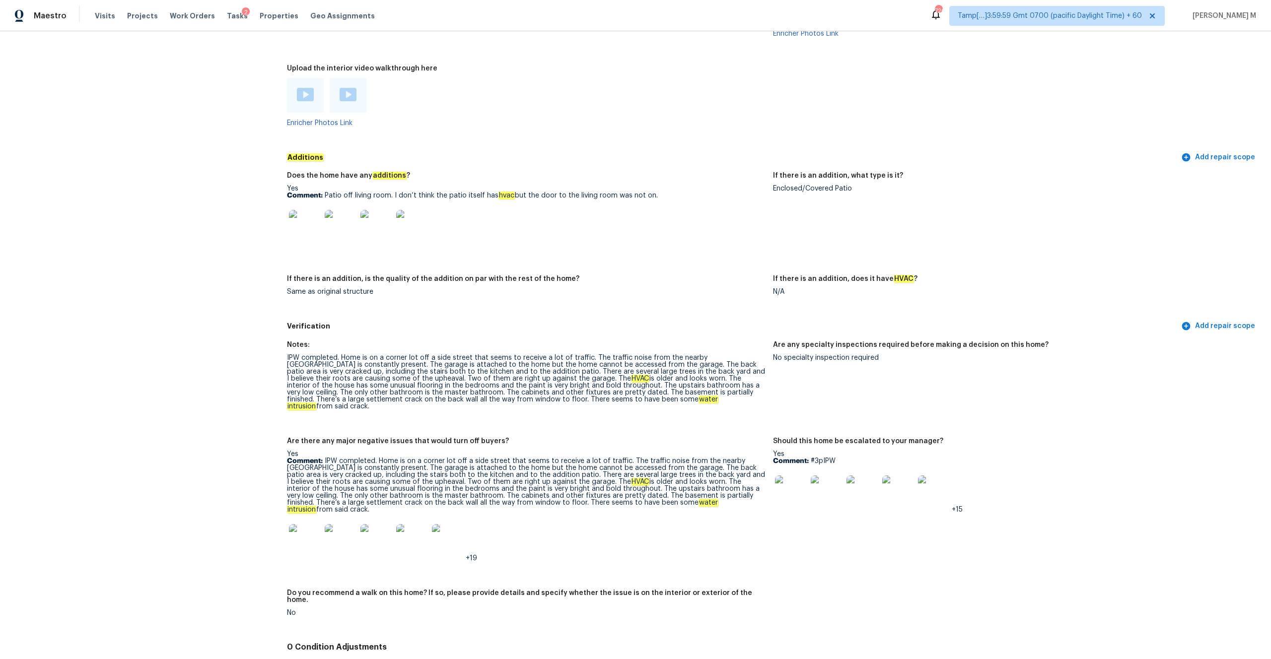 Image resolution: width=1271 pixels, height=659 pixels. What do you see at coordinates (237, 16) in the screenshot?
I see `span: Tasks` at bounding box center [237, 16].